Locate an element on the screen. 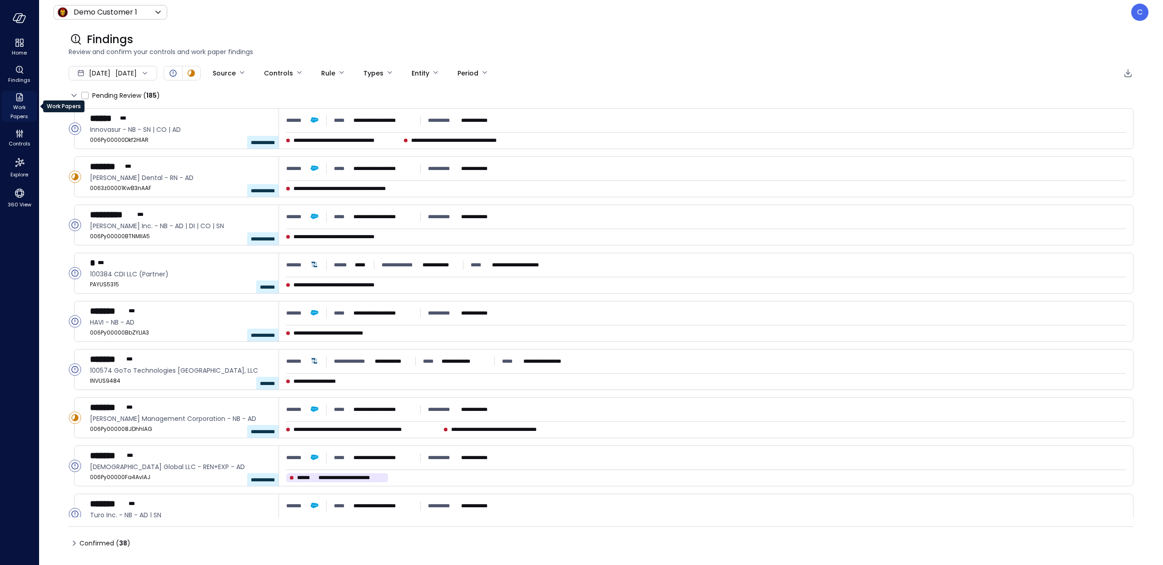 The height and width of the screenshot is (565, 1163). span: 100384 CDI LLC (Partner) is located at coordinates (180, 274).